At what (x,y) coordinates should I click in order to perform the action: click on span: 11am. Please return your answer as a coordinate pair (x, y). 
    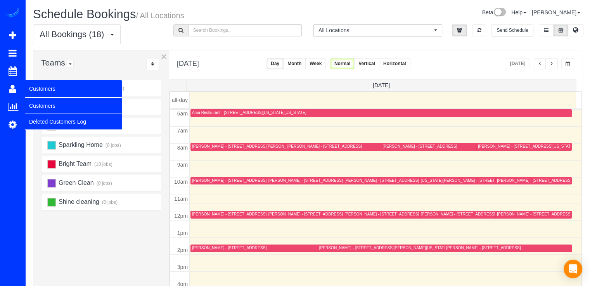
    Looking at the image, I should click on (181, 199).